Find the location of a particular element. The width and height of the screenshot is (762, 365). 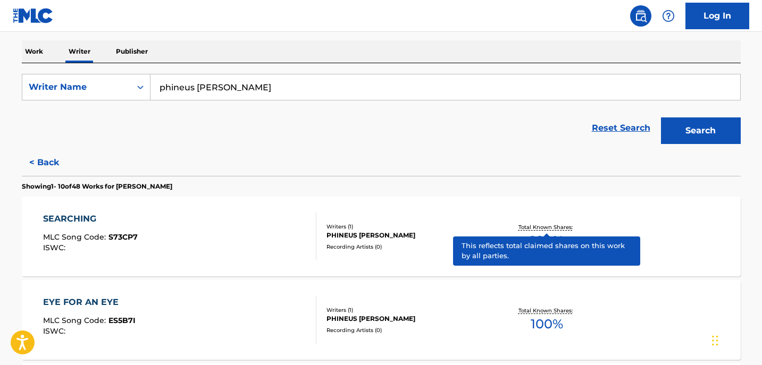

div: Drag is located at coordinates (715, 341).